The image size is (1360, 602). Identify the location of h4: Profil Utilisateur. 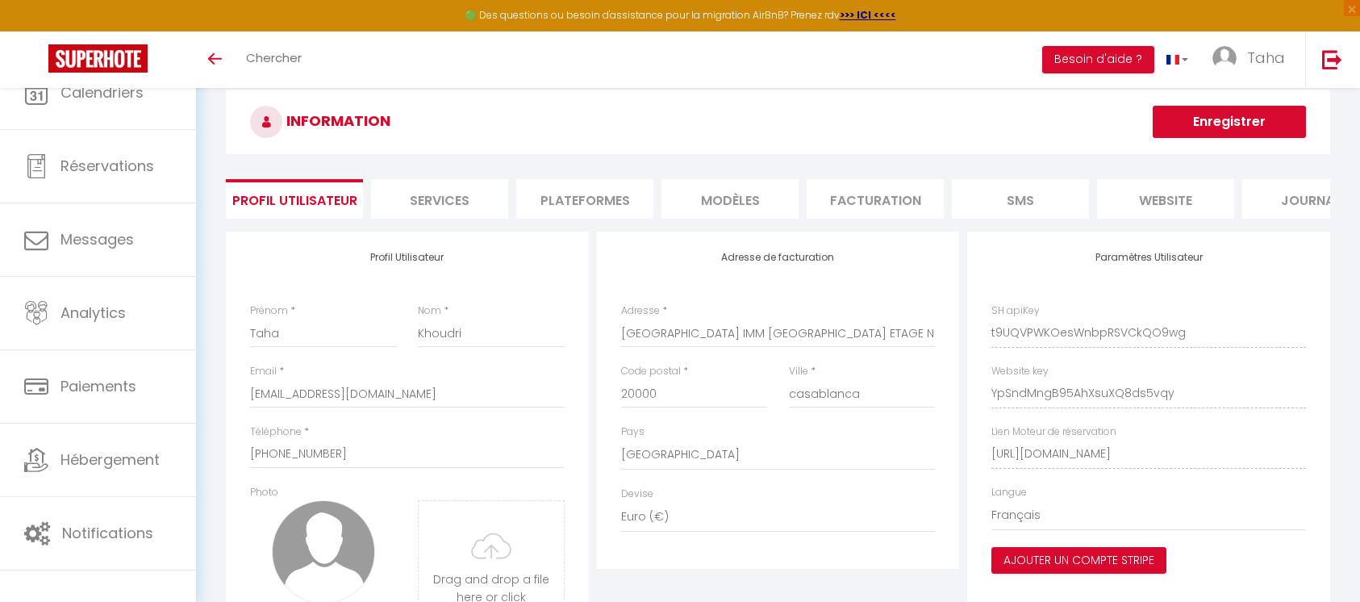
(407, 257).